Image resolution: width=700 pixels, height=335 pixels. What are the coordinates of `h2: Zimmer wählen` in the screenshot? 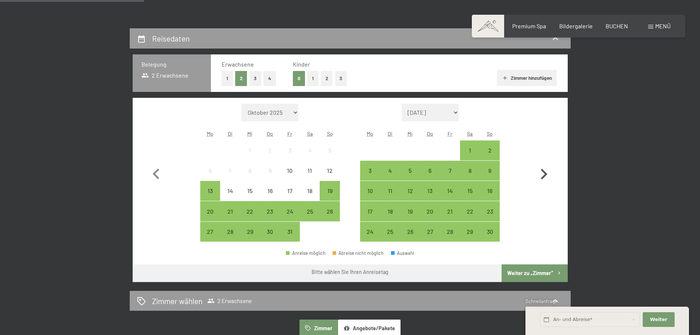 It's located at (177, 301).